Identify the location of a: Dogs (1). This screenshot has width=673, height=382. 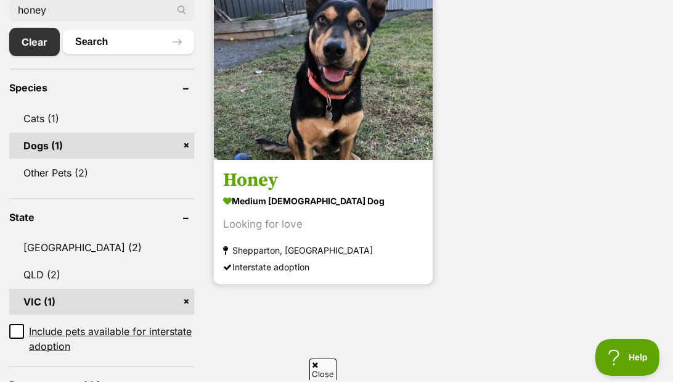
(102, 145).